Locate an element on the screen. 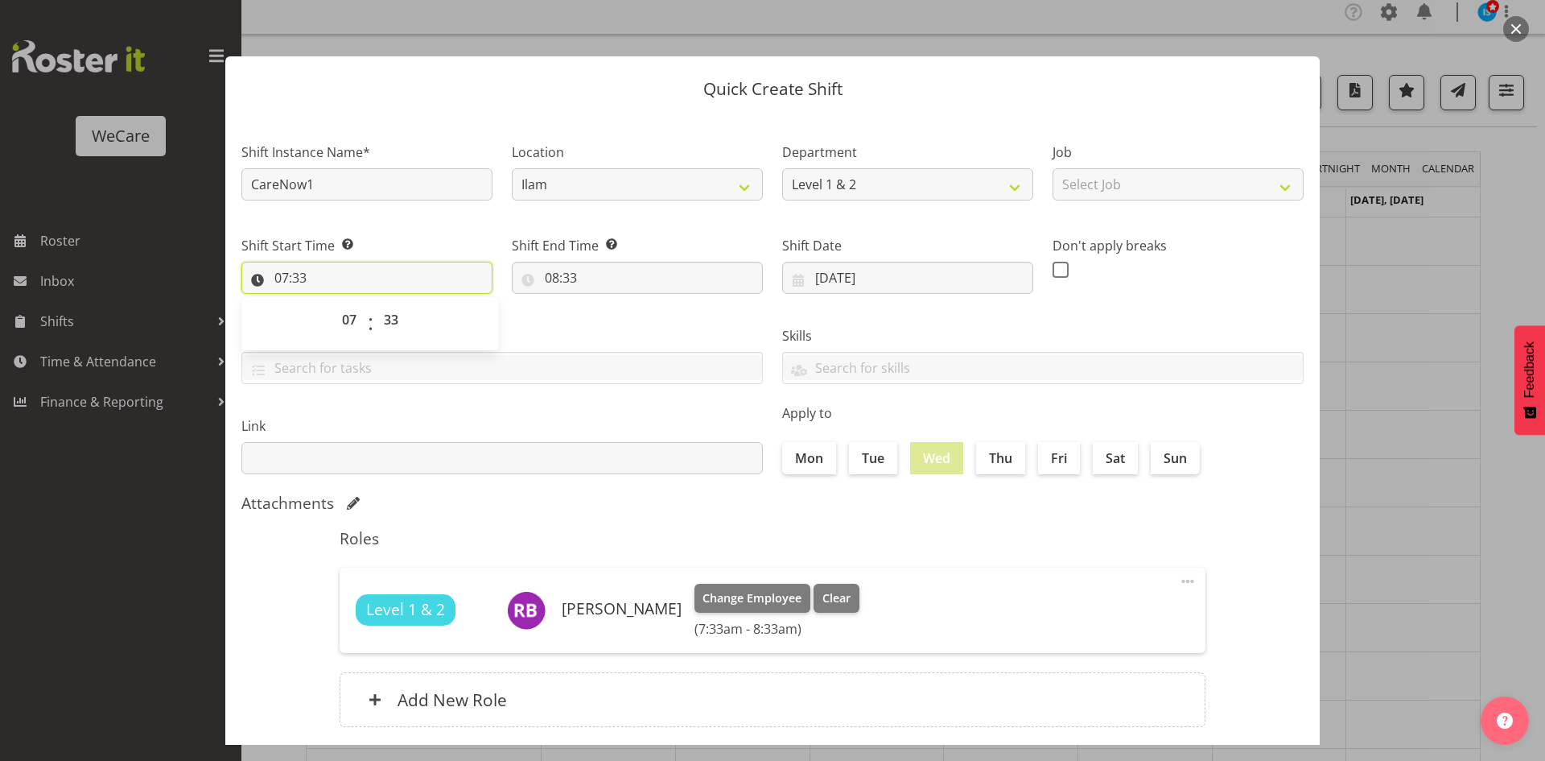 The image size is (1545, 761). img: help-xxl-2.png is located at coordinates (1505, 720).